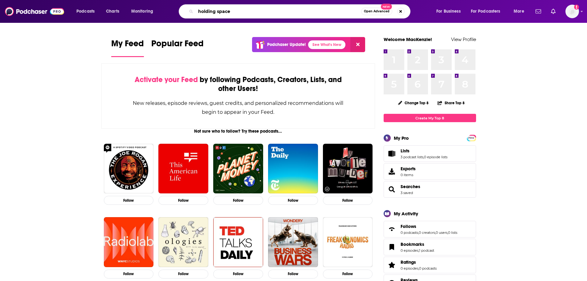 Image resolution: width=587 pixels, height=281 pixels. Describe the element at coordinates (142, 11) in the screenshot. I see `span: Monitoring` at that location.